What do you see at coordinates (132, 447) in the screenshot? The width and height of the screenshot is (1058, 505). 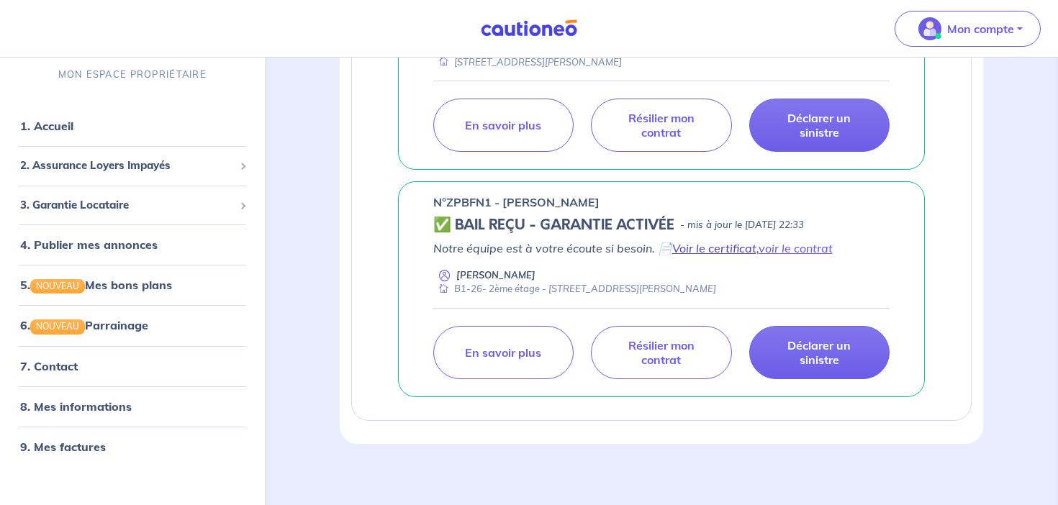 I see `div: 9. Mes factures` at bounding box center [132, 447].